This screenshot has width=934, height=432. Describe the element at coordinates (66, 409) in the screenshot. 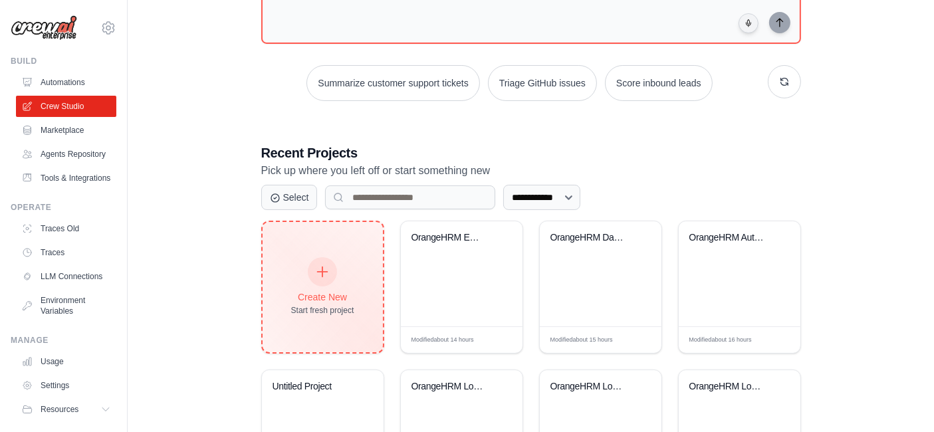

I see `button: Resources` at that location.